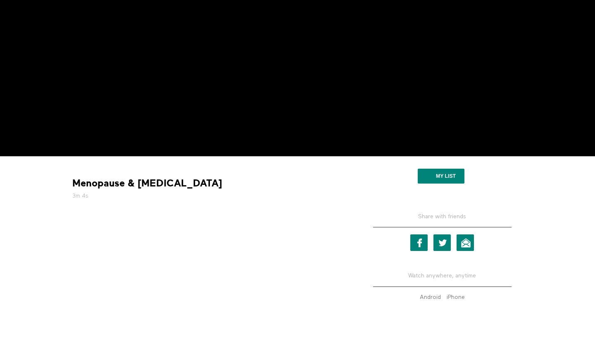 Image resolution: width=595 pixels, height=339 pixels. Describe the element at coordinates (441, 176) in the screenshot. I see `button: My list` at that location.